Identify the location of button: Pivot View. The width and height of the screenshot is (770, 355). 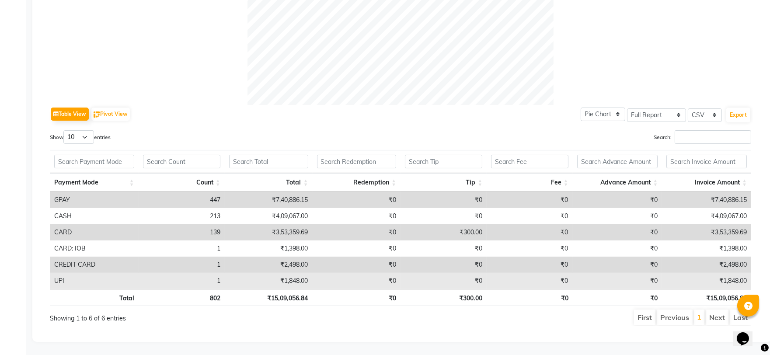
(111, 114).